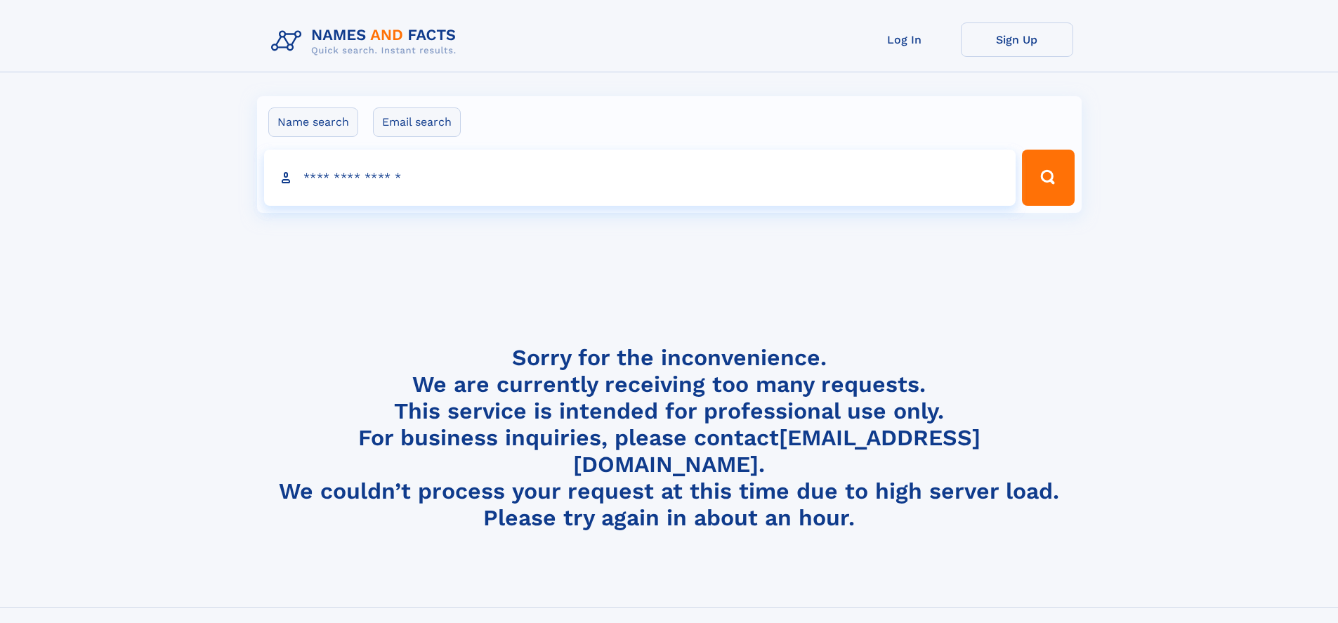 The image size is (1338, 623). I want to click on h4: Sorry for the inconvenience. We are currently receiving too many requests. This service is intend..., so click(669, 438).